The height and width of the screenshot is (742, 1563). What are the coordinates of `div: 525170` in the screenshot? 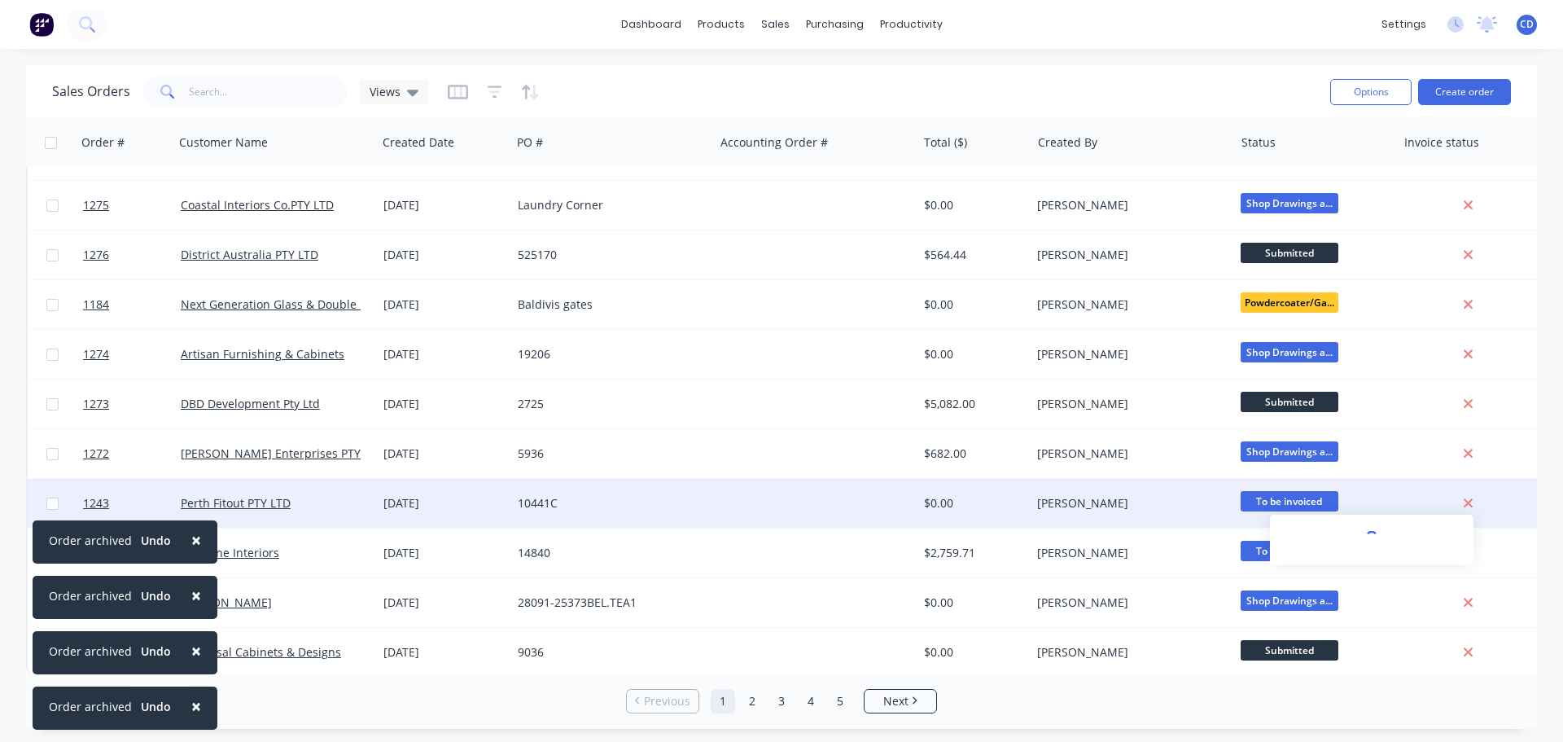 It's located at (608, 255).